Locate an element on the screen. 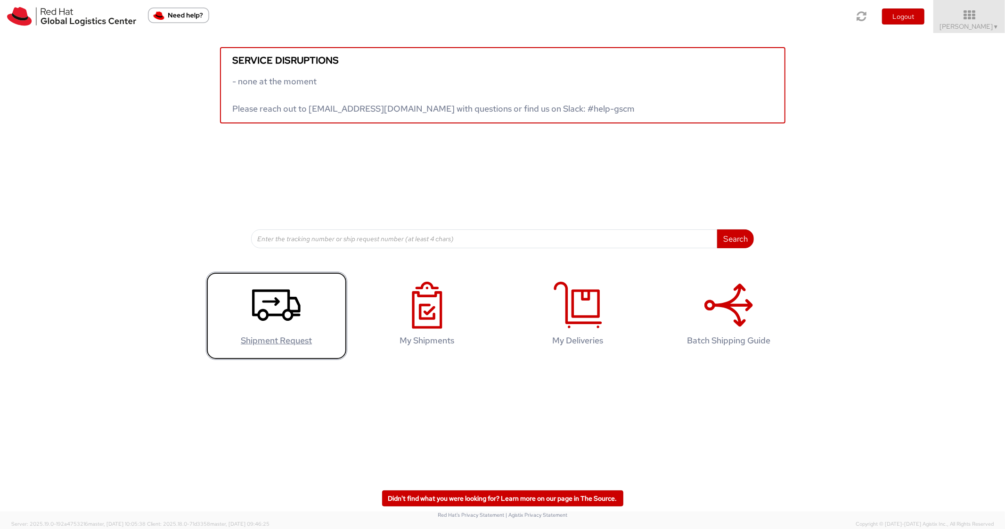 The image size is (1005, 529). h5: Service disruptions is located at coordinates (503, 60).